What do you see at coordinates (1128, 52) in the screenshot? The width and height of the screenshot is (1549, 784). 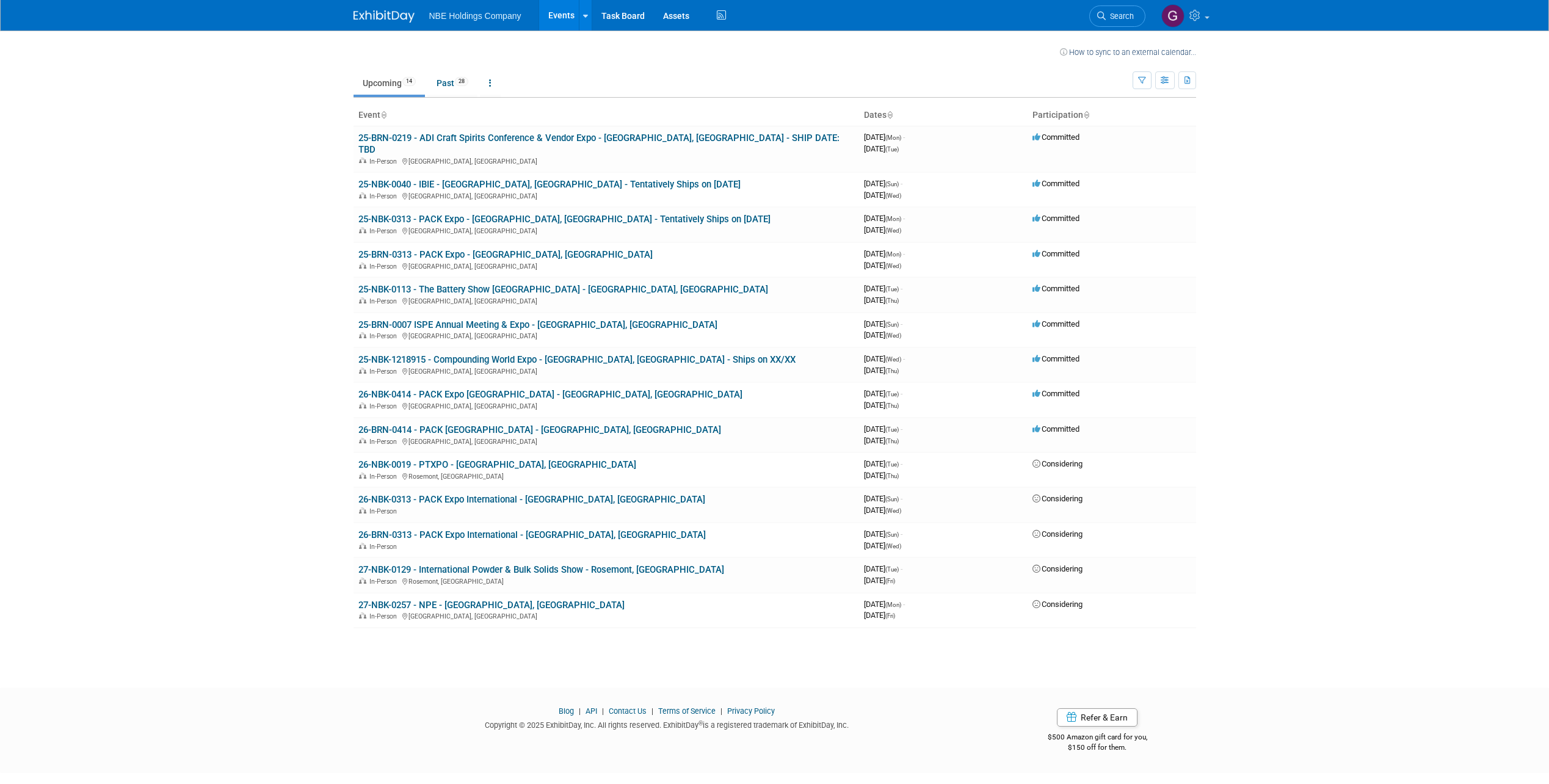 I see `a: How to sync to an external calendar...` at bounding box center [1128, 52].